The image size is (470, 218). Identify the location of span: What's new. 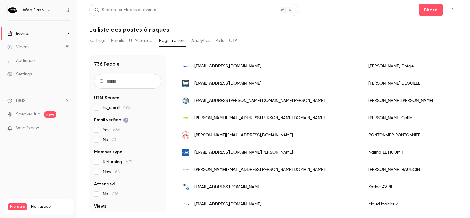
(27, 128).